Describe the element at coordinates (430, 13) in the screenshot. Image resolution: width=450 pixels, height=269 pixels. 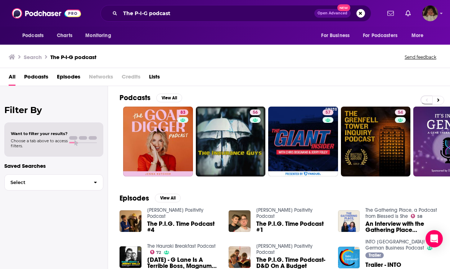
I see `img: User Profile` at that location.